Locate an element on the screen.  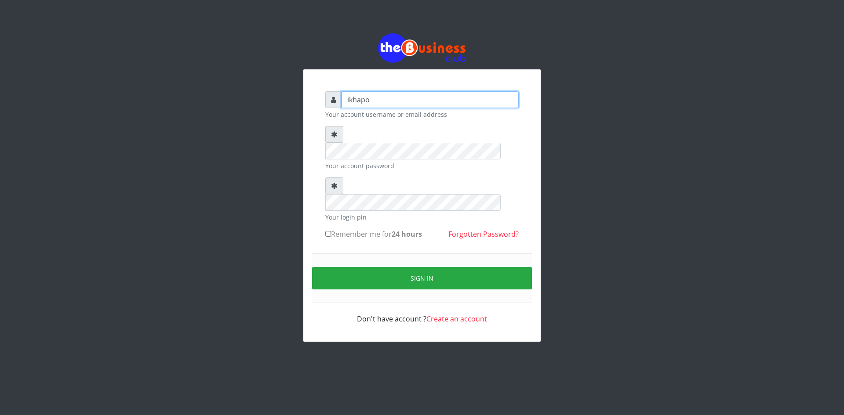
input: Username or email address is located at coordinates (430, 100).